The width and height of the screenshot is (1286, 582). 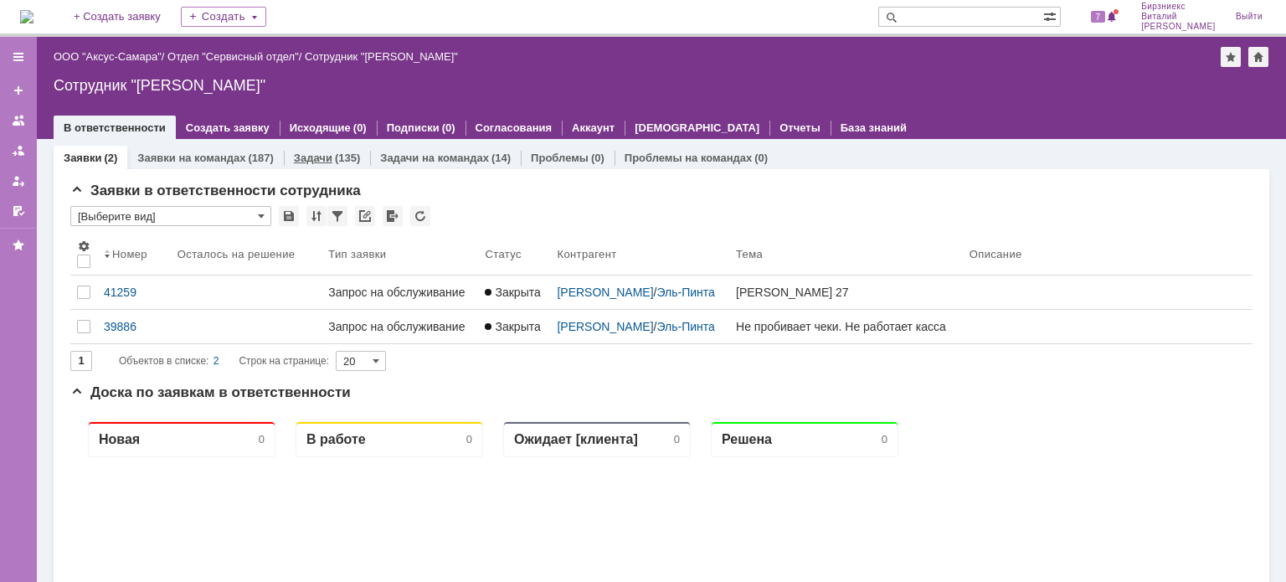 I want to click on a: Заявки в моей ответственности, so click(x=18, y=151).